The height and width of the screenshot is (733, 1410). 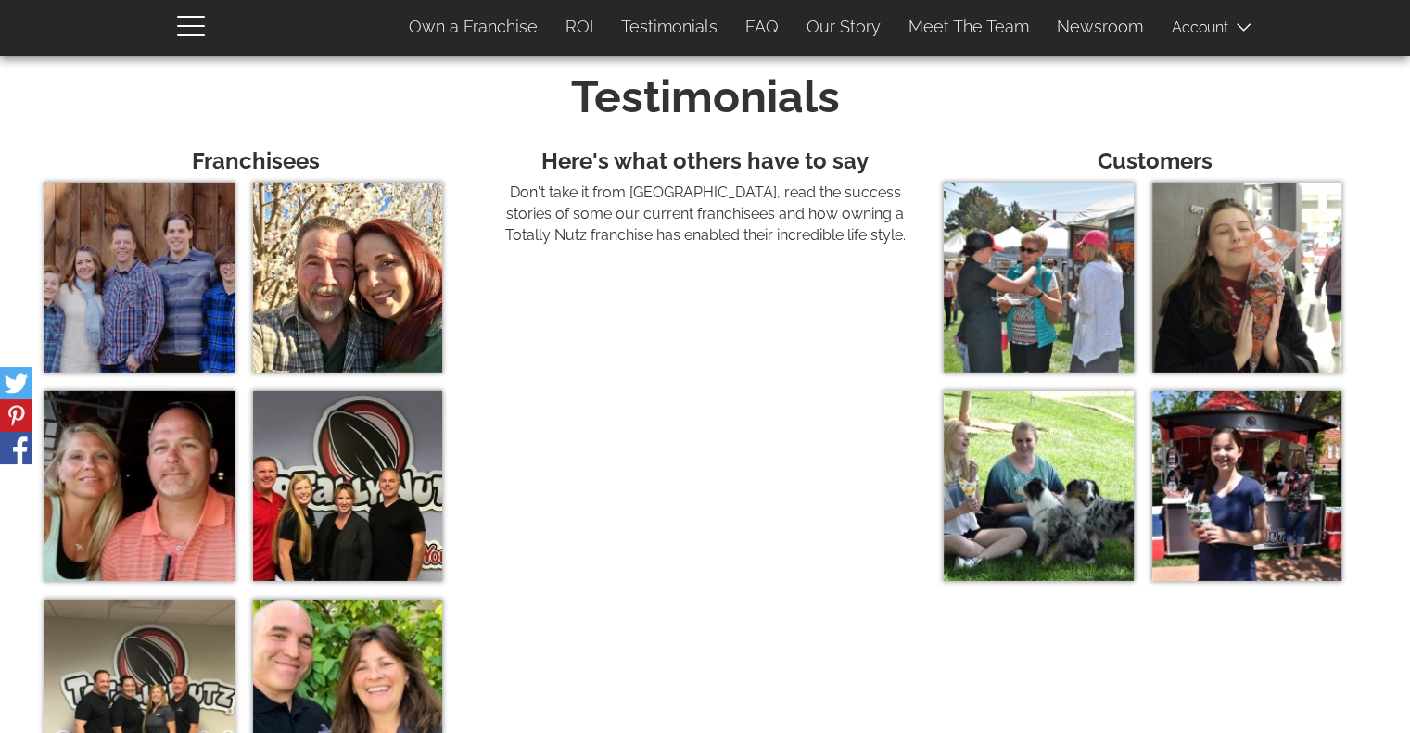 What do you see at coordinates (1247, 486) in the screenshot?
I see `img: Abby in front of a Totally Nutz kiosk` at bounding box center [1247, 486].